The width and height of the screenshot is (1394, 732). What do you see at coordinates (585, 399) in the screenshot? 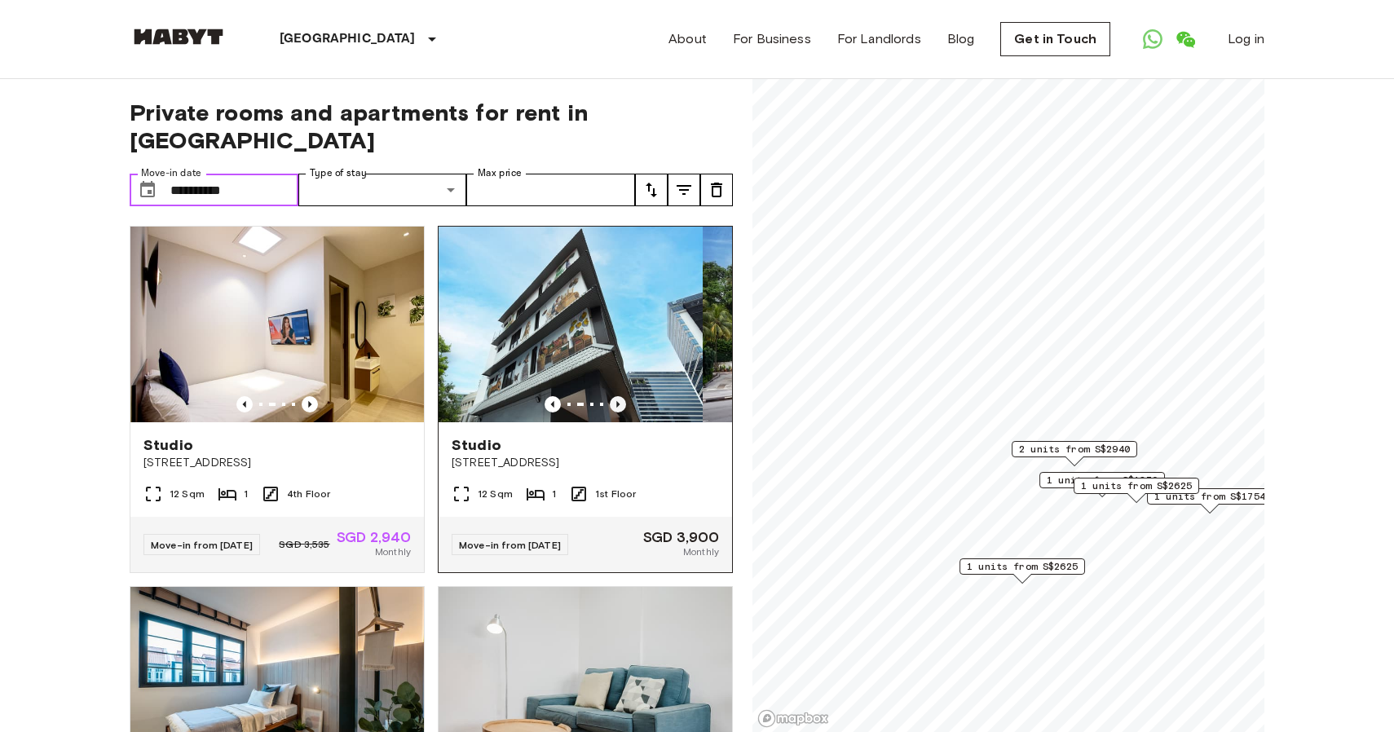
I see `a: Marketing picture of unit SG-01-110-044_001Marketing picture of unit SG-01-110-044_001Previous im...` at bounding box center [585, 399].